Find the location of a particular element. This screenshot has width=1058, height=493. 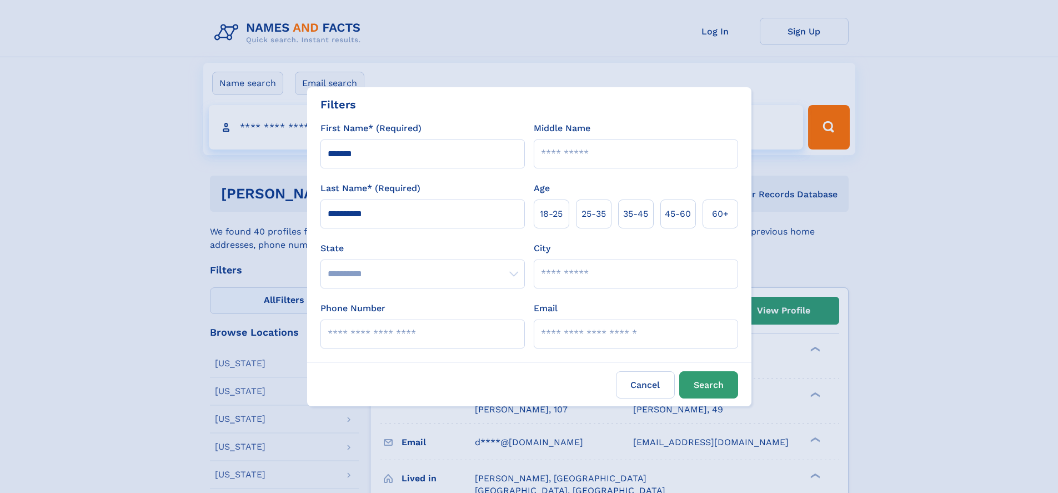

button: Search is located at coordinates (709, 384).